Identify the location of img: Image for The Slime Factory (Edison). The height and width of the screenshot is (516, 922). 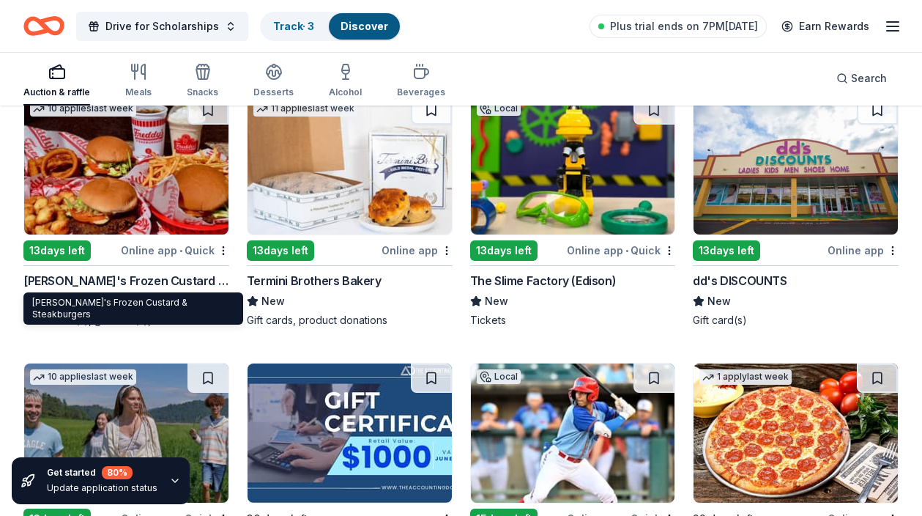
(573, 165).